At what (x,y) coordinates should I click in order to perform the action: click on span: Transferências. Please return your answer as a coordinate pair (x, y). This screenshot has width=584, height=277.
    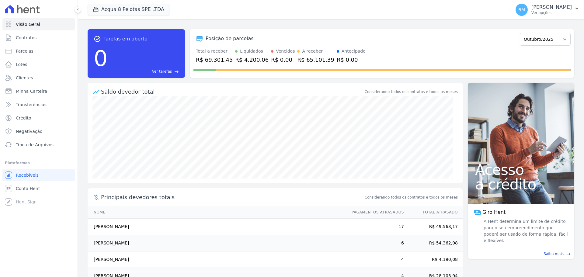
    Looking at the image, I should click on (31, 105).